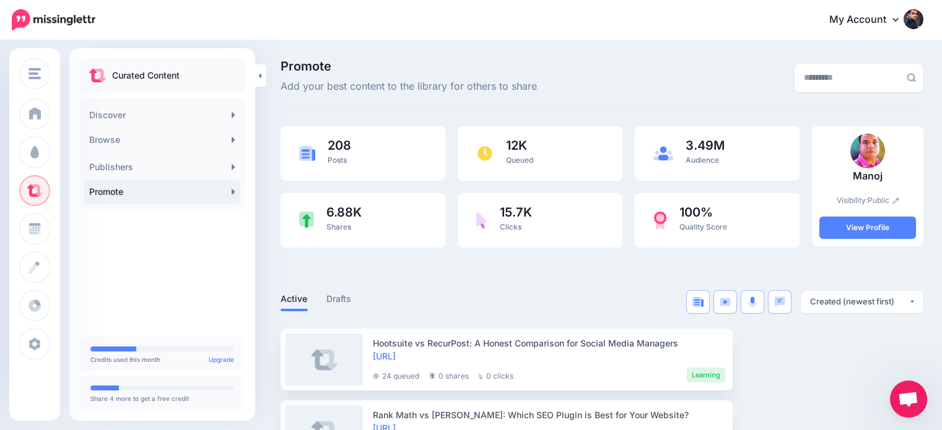 The width and height of the screenshot is (942, 430). What do you see at coordinates (868, 177) in the screenshot?
I see `p: Manoj` at bounding box center [868, 177].